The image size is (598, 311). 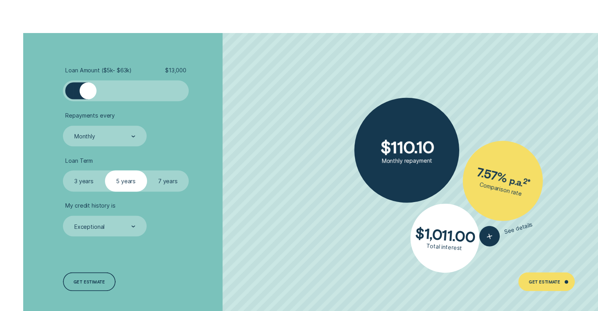 I want to click on span: Loan Amount ( $5k - $63k ), so click(x=98, y=70).